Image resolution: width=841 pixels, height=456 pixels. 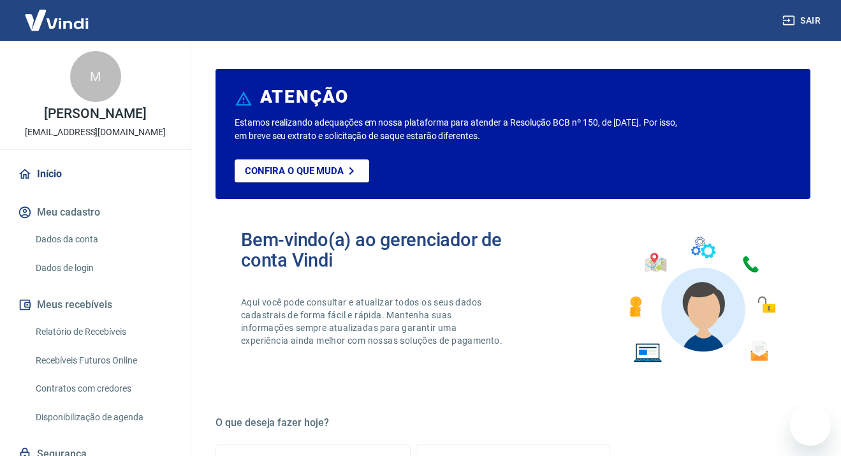 I want to click on a: Início, so click(x=95, y=174).